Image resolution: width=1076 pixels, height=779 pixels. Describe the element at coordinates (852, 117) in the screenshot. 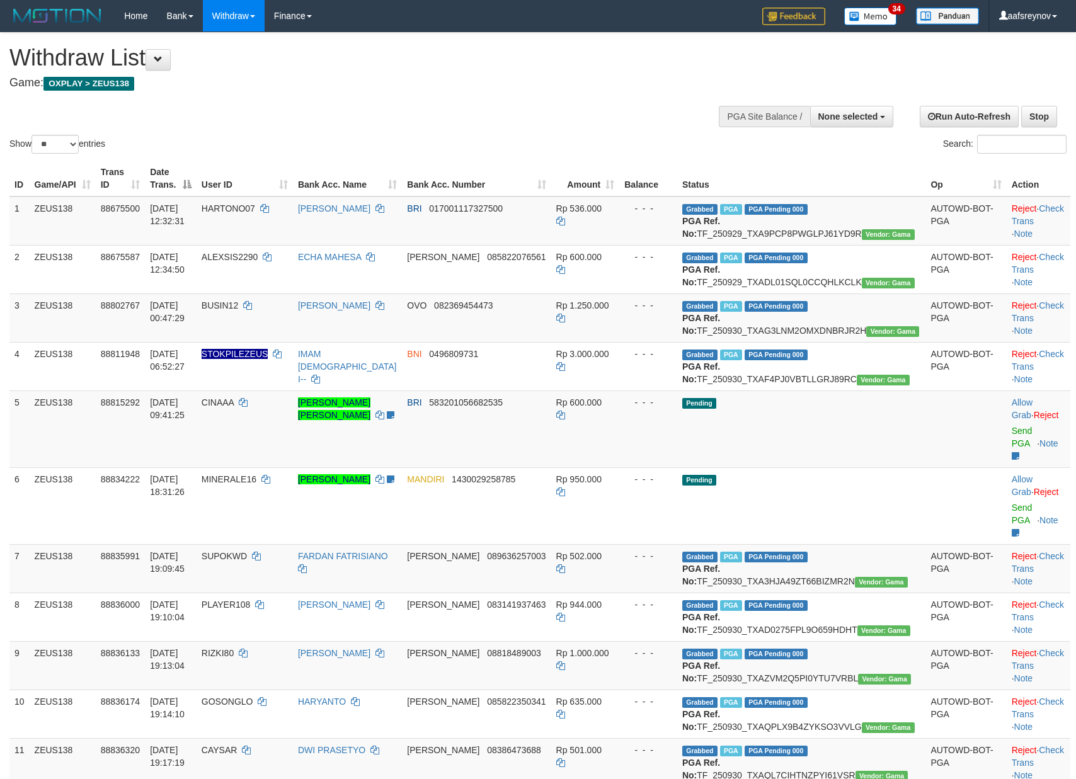

I see `button: None selected` at that location.